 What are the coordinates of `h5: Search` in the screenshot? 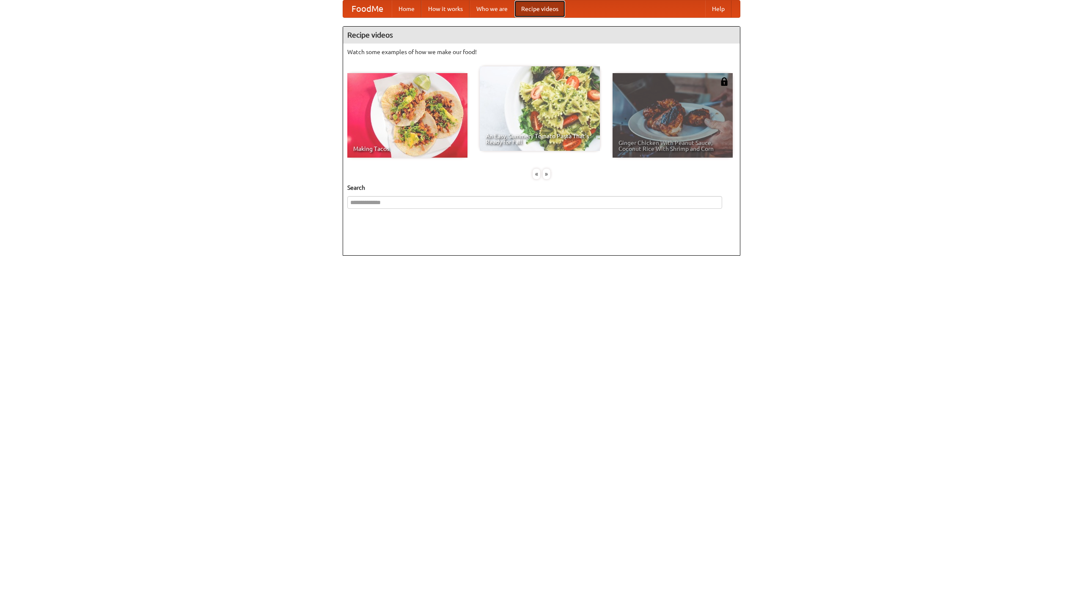 It's located at (541, 188).